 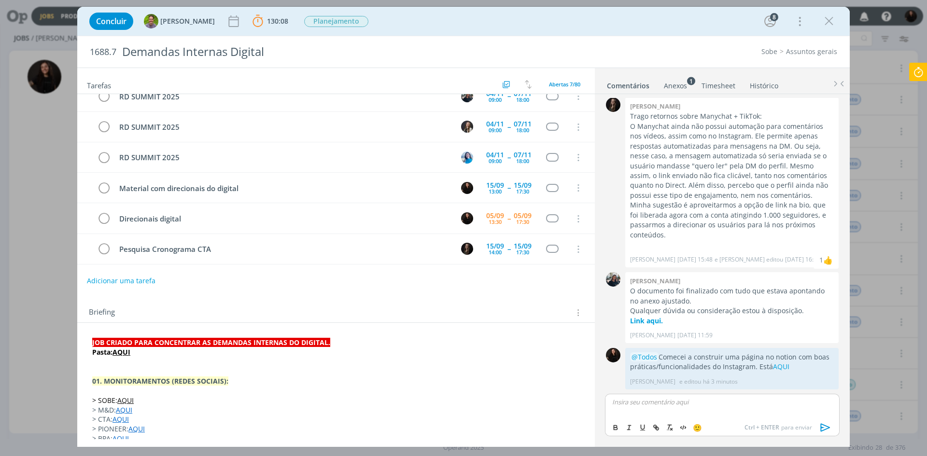 What do you see at coordinates (495, 191) in the screenshot?
I see `div: 13:00` at bounding box center [495, 191].